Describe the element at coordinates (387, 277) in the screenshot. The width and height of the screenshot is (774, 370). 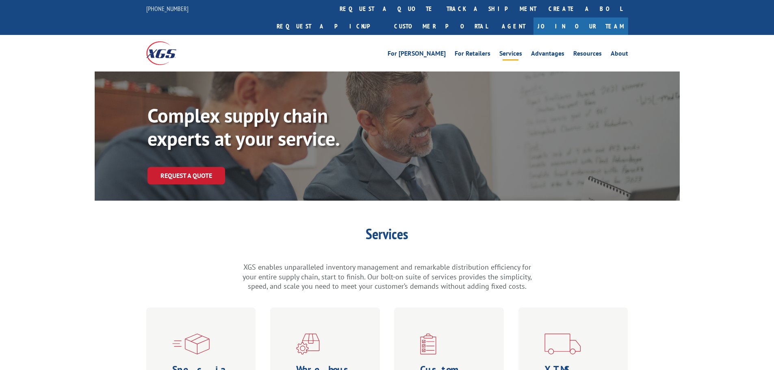
I see `p: XGS enables unparalleled inventory management and remarkable distribution efficiency for your ent...` at that location.